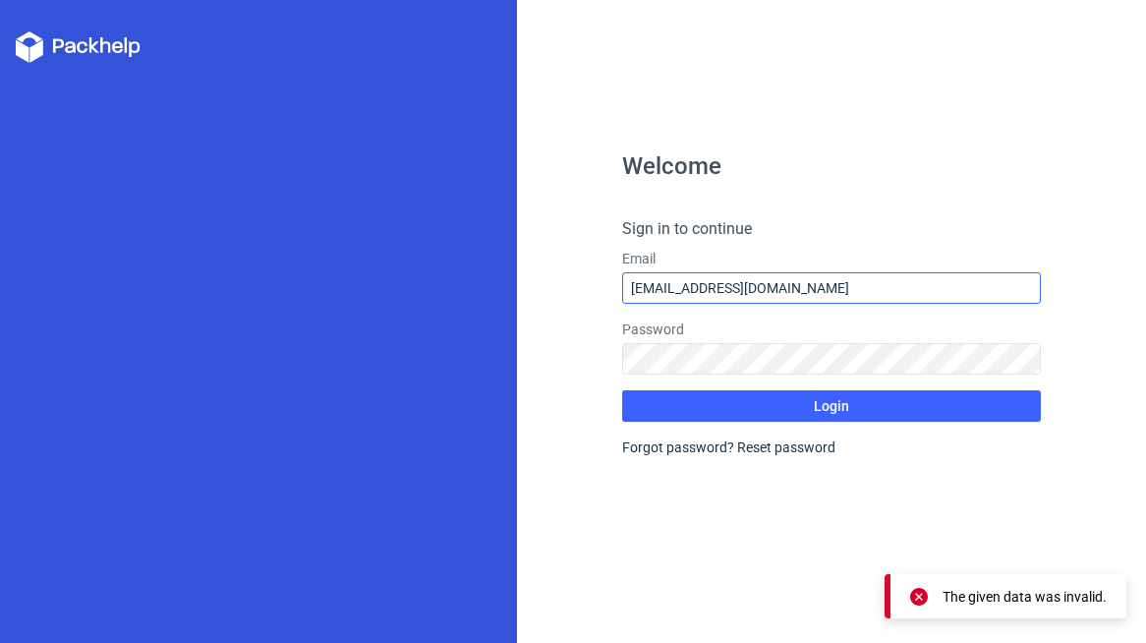  Describe the element at coordinates (831, 406) in the screenshot. I see `button: Login` at that location.